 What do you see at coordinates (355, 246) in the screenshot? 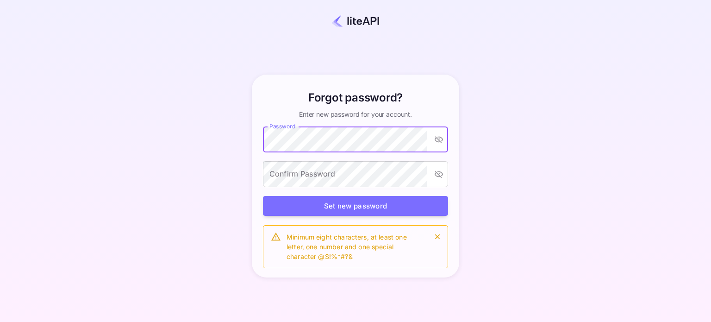
I see `div: Minimum eight characters, at least one letter, one number and one special character @$!%*#?&` at bounding box center [355, 246].